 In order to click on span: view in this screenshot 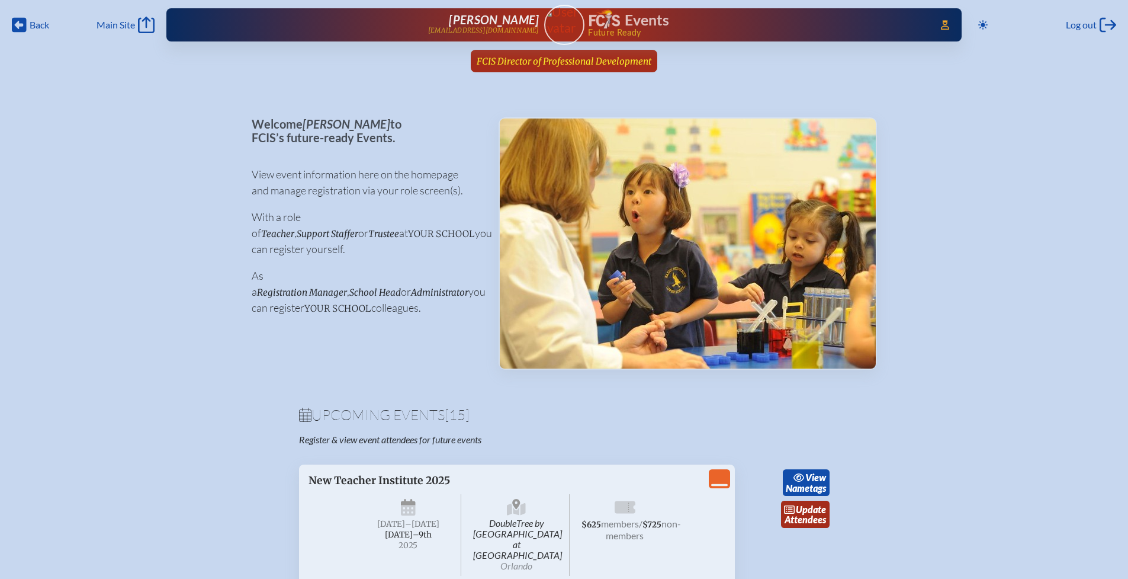, I will do `click(816, 477)`.